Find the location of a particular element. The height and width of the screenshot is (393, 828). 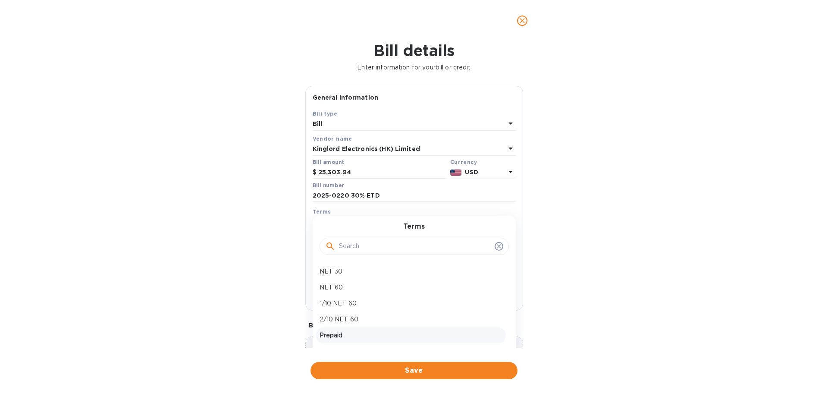

img: USD is located at coordinates (456, 172).